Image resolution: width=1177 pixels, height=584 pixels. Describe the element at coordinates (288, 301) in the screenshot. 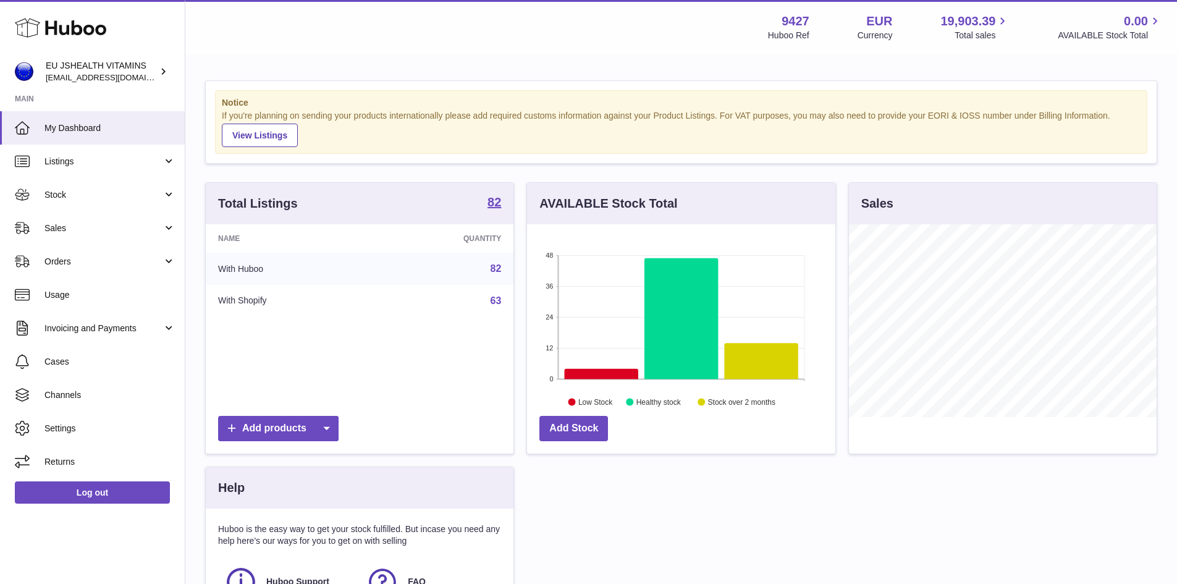

I see `td: With Shopify` at that location.